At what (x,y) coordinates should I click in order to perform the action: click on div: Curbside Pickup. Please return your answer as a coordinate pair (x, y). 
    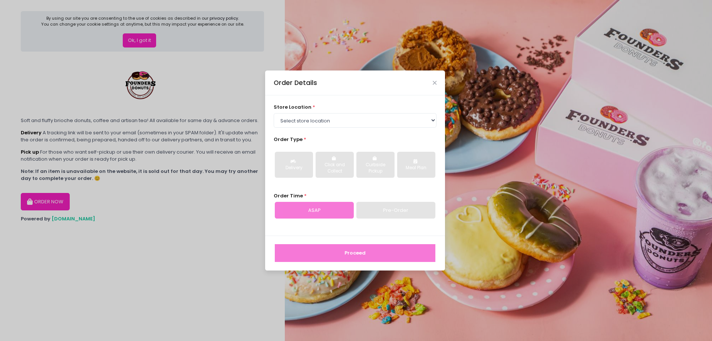
    Looking at the image, I should click on (375, 168).